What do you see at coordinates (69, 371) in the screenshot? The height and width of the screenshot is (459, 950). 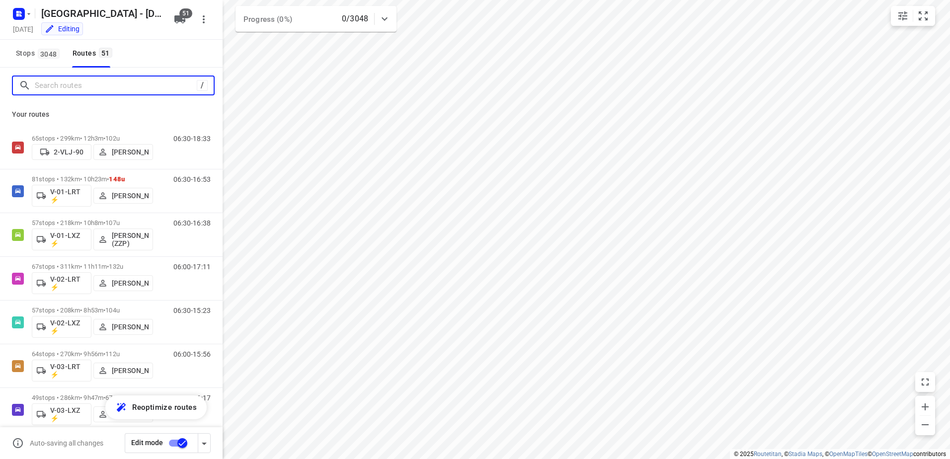 I see `p: V-03-LRT ⚡` at bounding box center [69, 371].